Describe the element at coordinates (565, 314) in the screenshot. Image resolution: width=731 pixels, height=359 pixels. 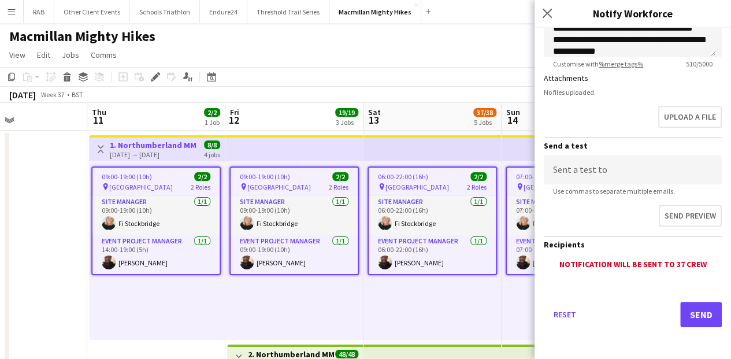
I see `button: Reset` at that location.